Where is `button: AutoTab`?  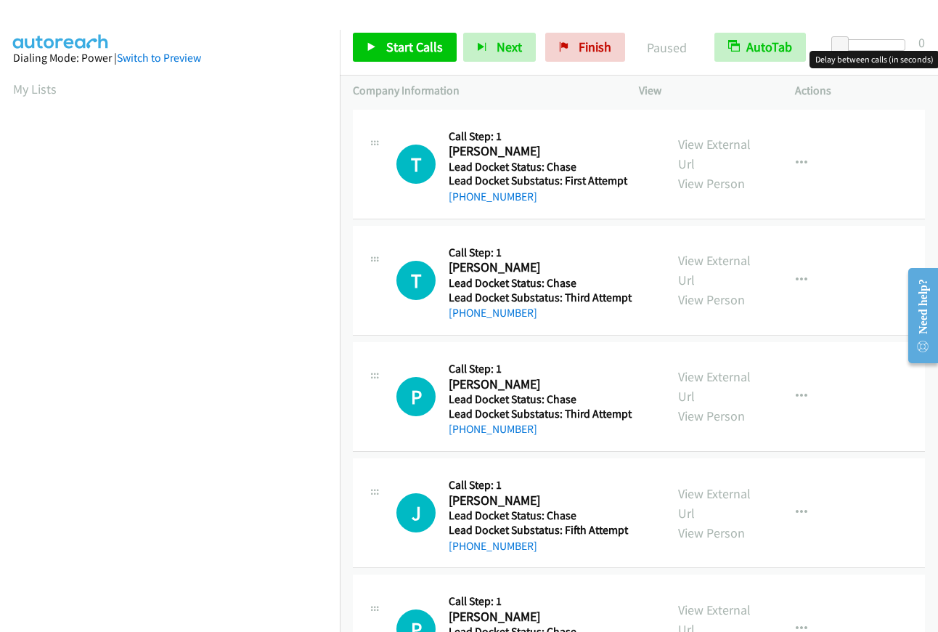
button: AutoTab is located at coordinates (760, 47).